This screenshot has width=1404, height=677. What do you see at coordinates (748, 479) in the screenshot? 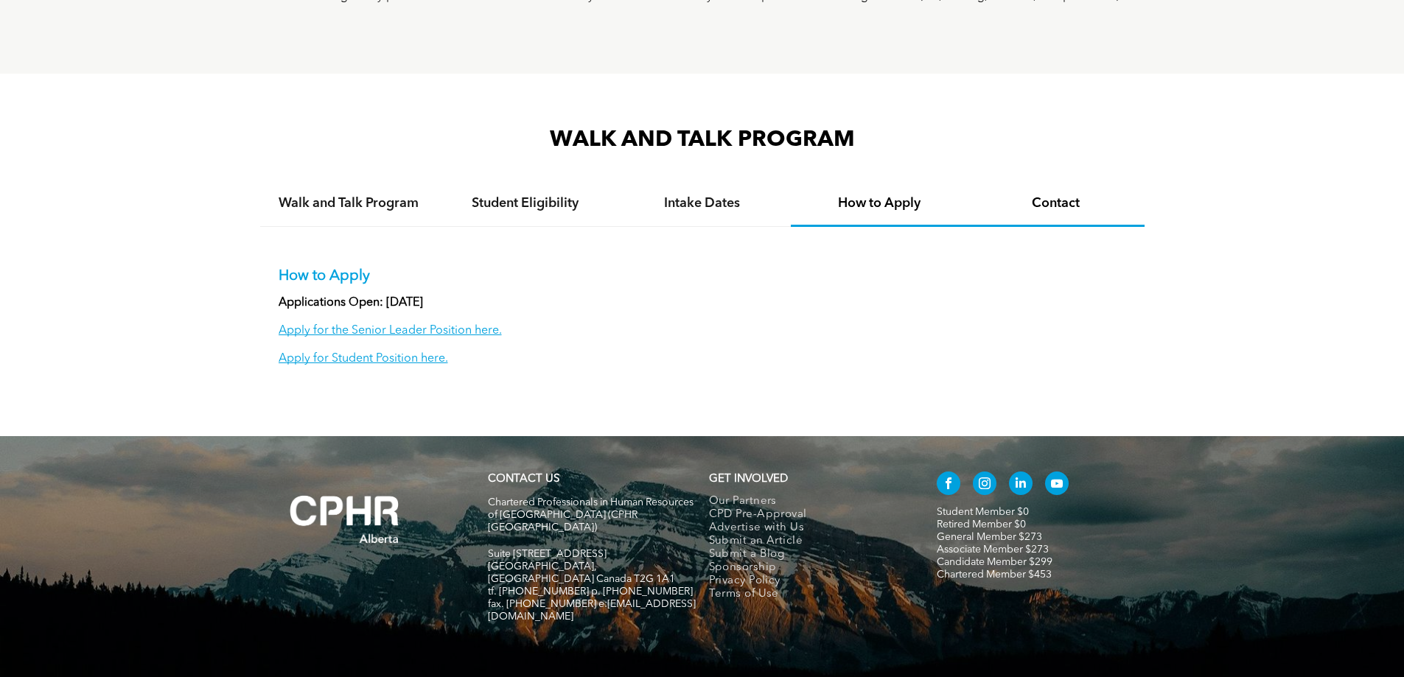
I see `span: GET INVOLVED` at bounding box center [748, 479].